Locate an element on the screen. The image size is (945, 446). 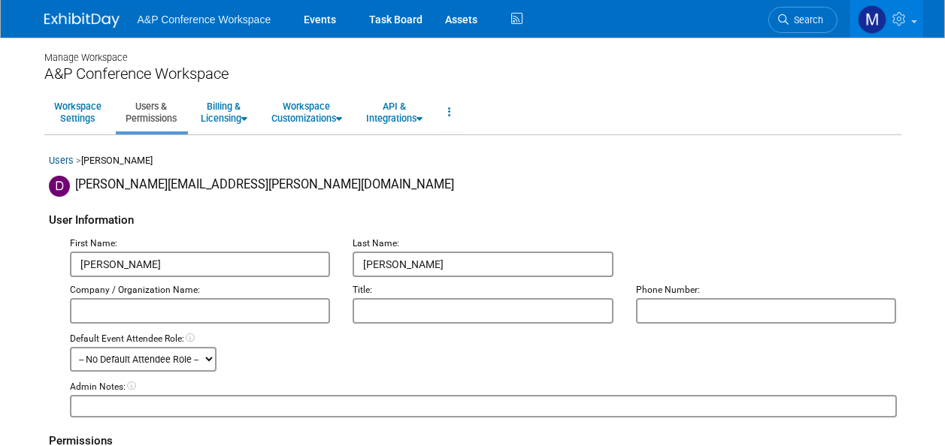
div: User Information is located at coordinates (473, 216).